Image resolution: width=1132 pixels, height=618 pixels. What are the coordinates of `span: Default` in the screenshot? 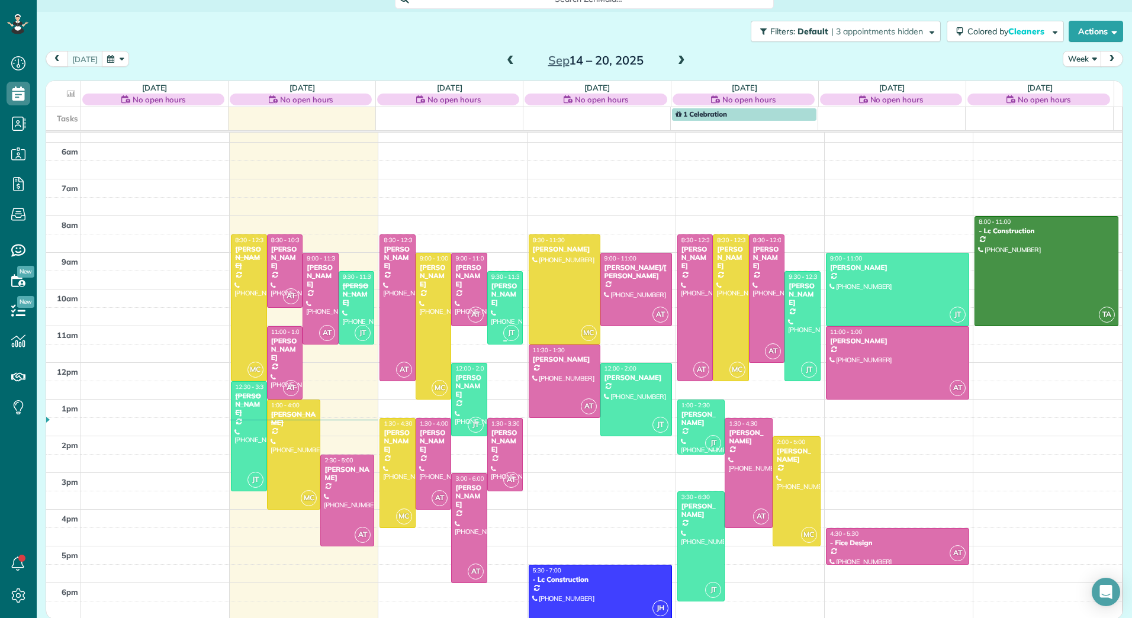 It's located at (813, 31).